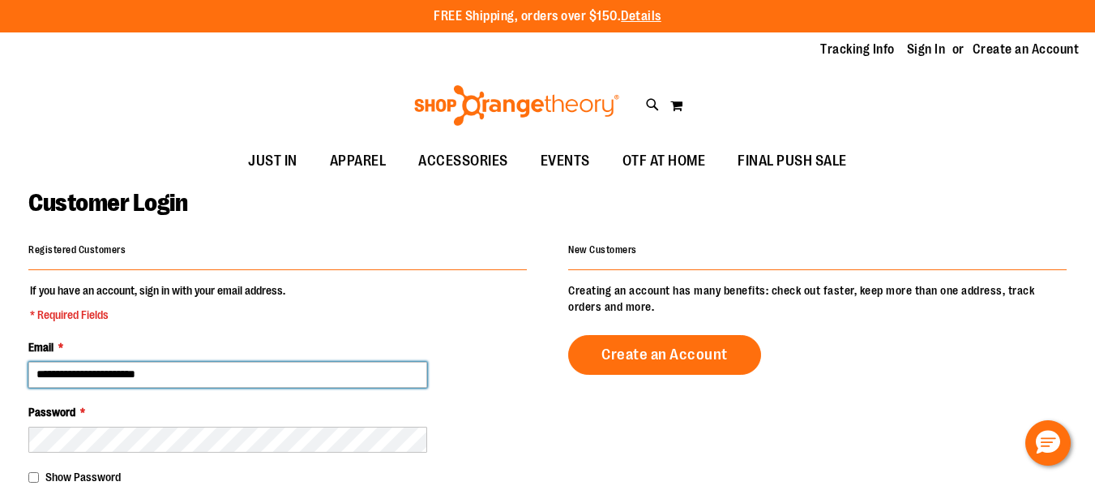  Describe the element at coordinates (792, 161) in the screenshot. I see `span: FINAL PUSH SALE` at that location.